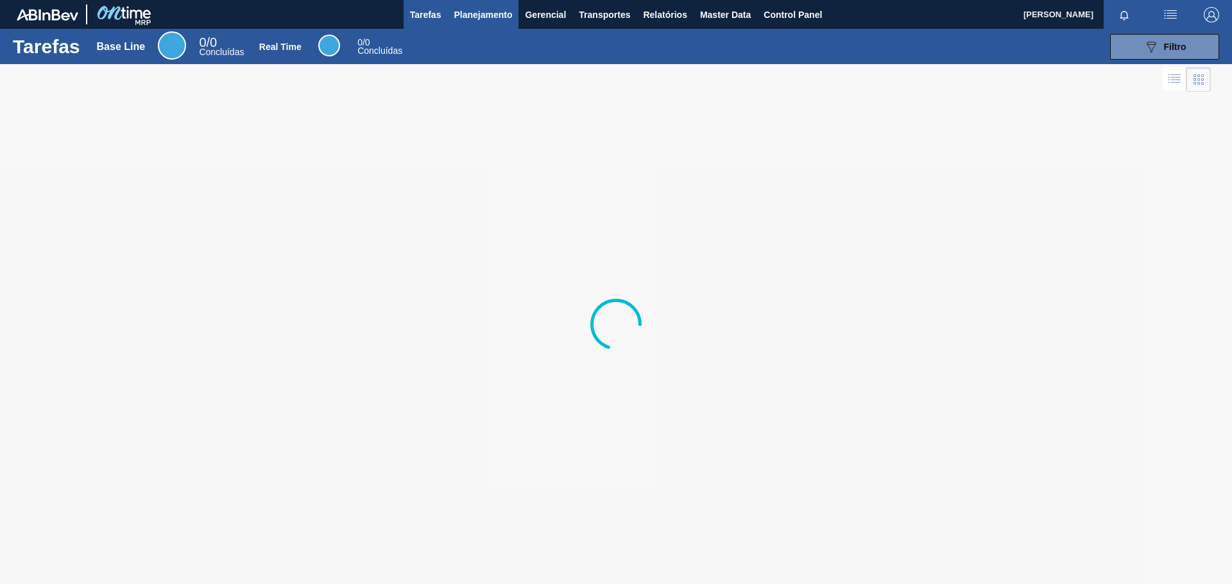 This screenshot has width=1232, height=584. What do you see at coordinates (1175, 47) in the screenshot?
I see `span: Filtro` at bounding box center [1175, 47].